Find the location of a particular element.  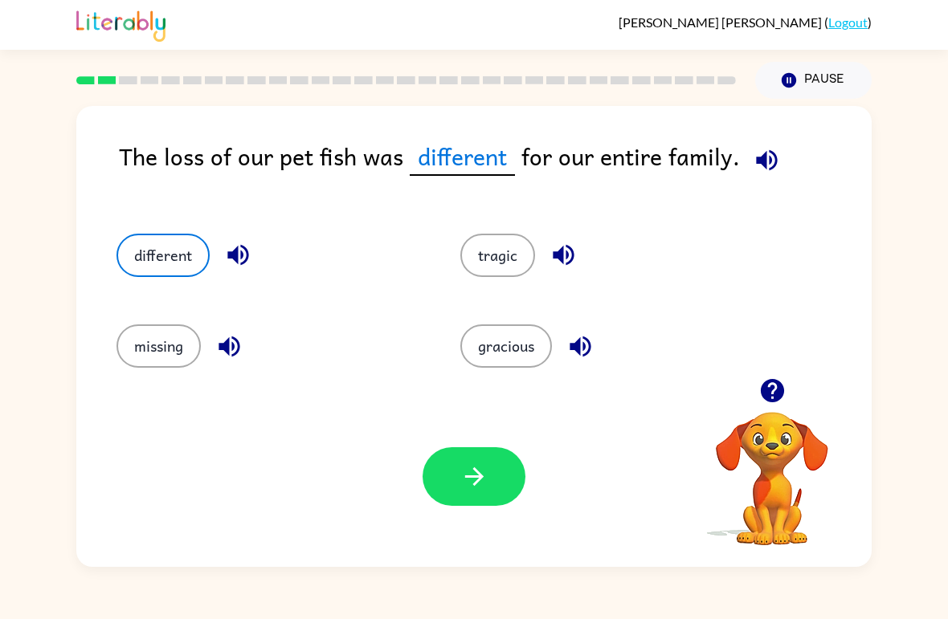

button: Pause is located at coordinates (813, 80).